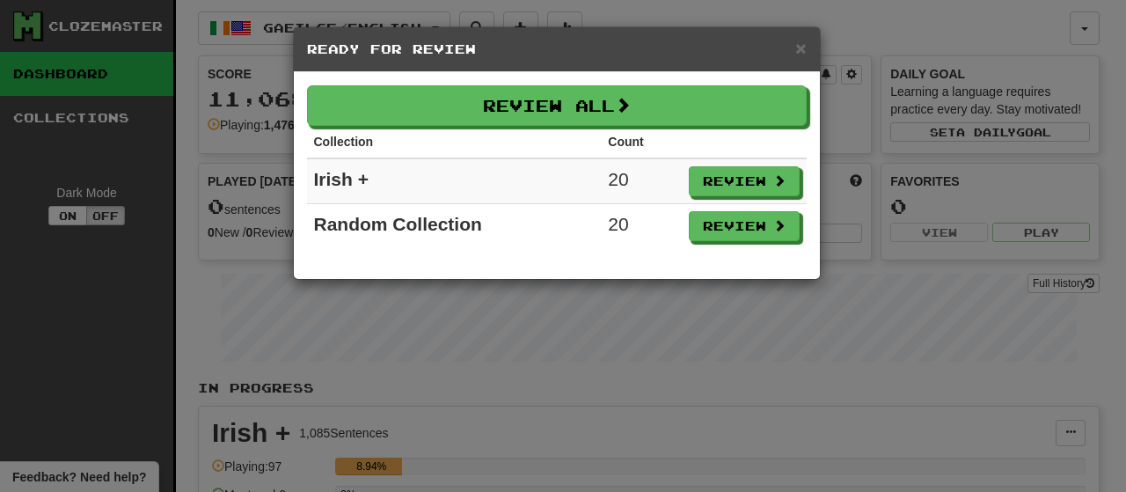  What do you see at coordinates (640, 142) in the screenshot?
I see `th: Count` at bounding box center [640, 142].